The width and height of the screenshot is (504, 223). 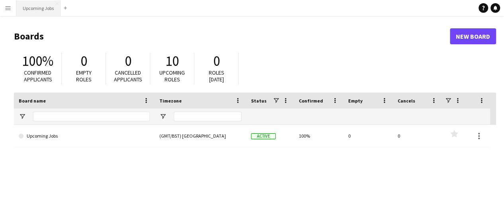 What do you see at coordinates (38, 8) in the screenshot?
I see `button: Upcoming Jobs` at bounding box center [38, 8].